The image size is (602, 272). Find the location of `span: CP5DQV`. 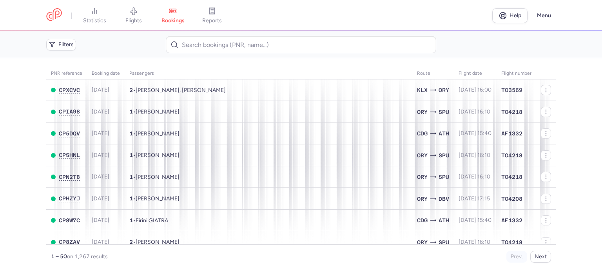

span: CP5DQV is located at coordinates (69, 134).